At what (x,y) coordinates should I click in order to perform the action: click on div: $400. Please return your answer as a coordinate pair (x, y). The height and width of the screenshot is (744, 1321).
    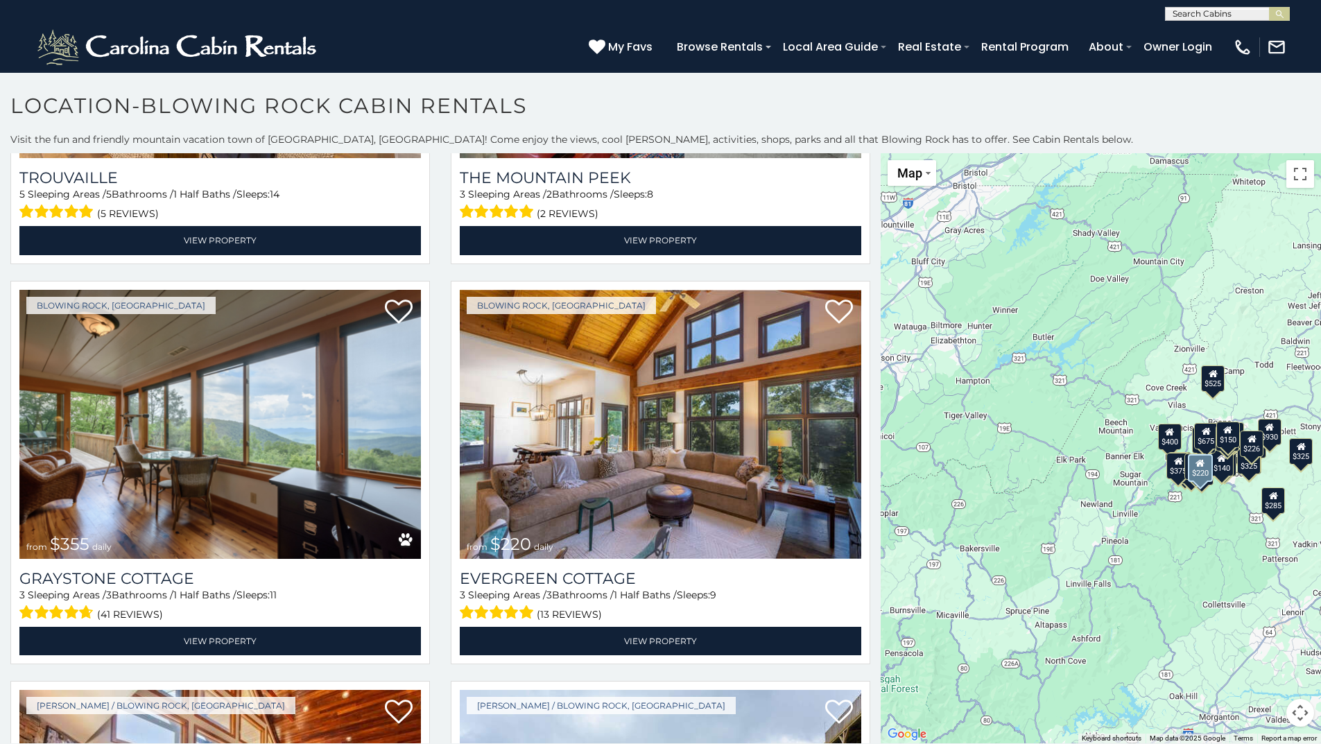
    Looking at the image, I should click on (1170, 437).